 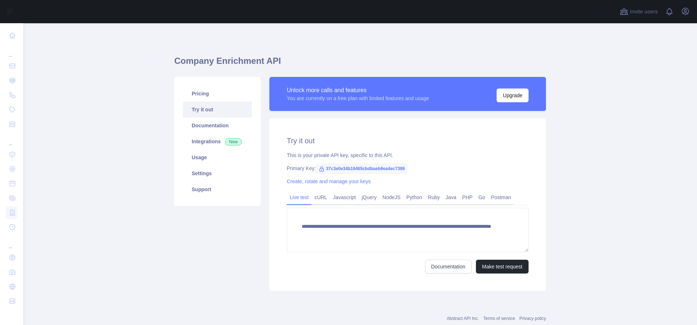 I want to click on div: Unlock more calls and features, so click(x=358, y=90).